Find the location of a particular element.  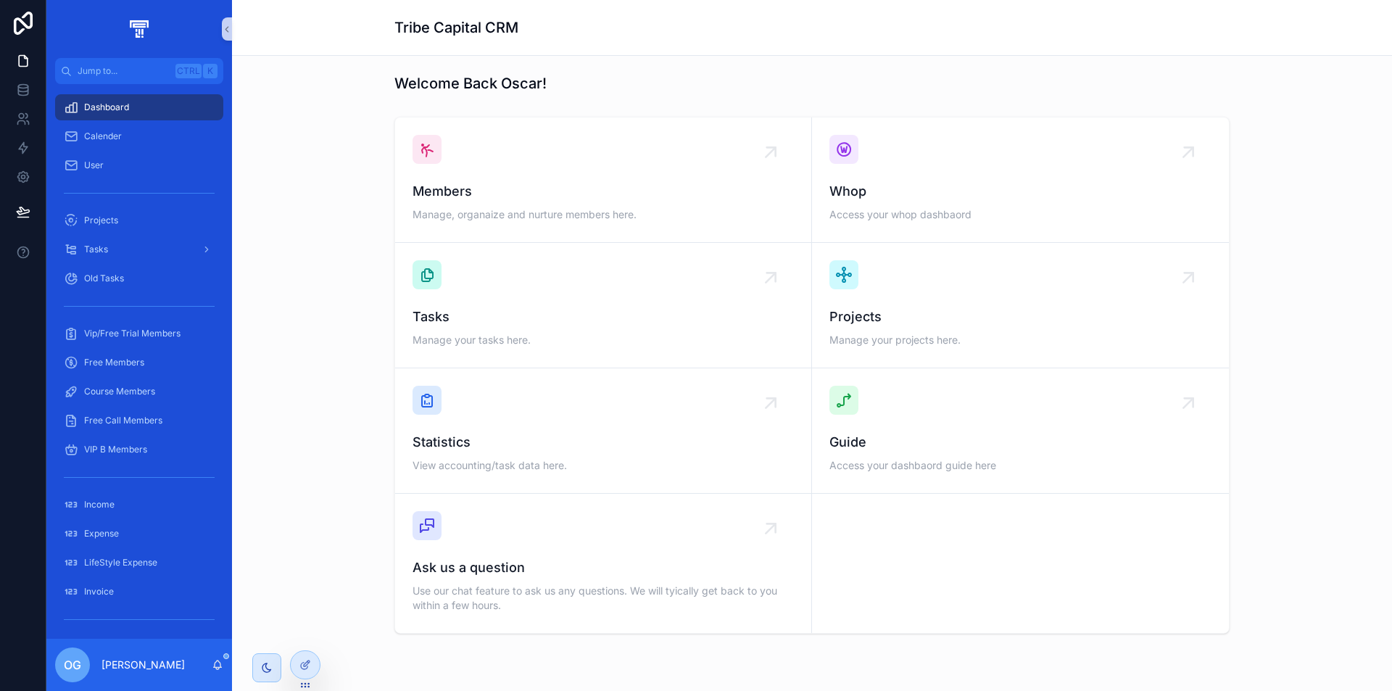

span: K is located at coordinates (210, 71).